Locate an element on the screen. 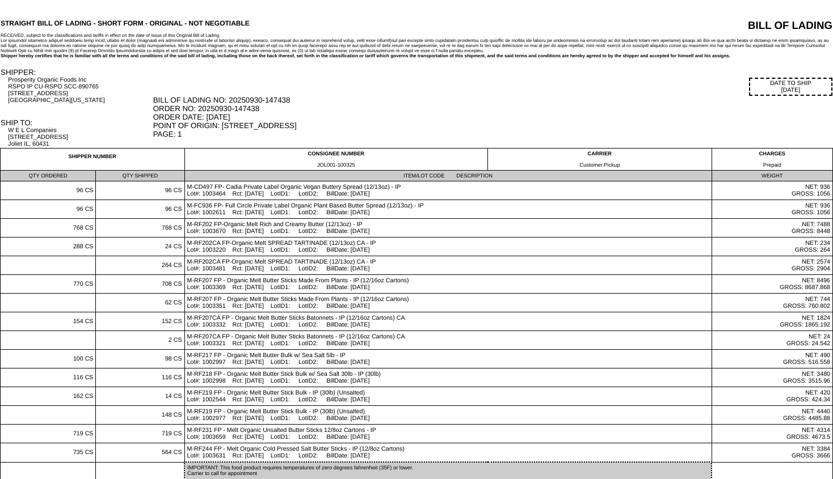 The image size is (833, 479). td: NET: 24 GROSS: 24.542 is located at coordinates (771, 340).